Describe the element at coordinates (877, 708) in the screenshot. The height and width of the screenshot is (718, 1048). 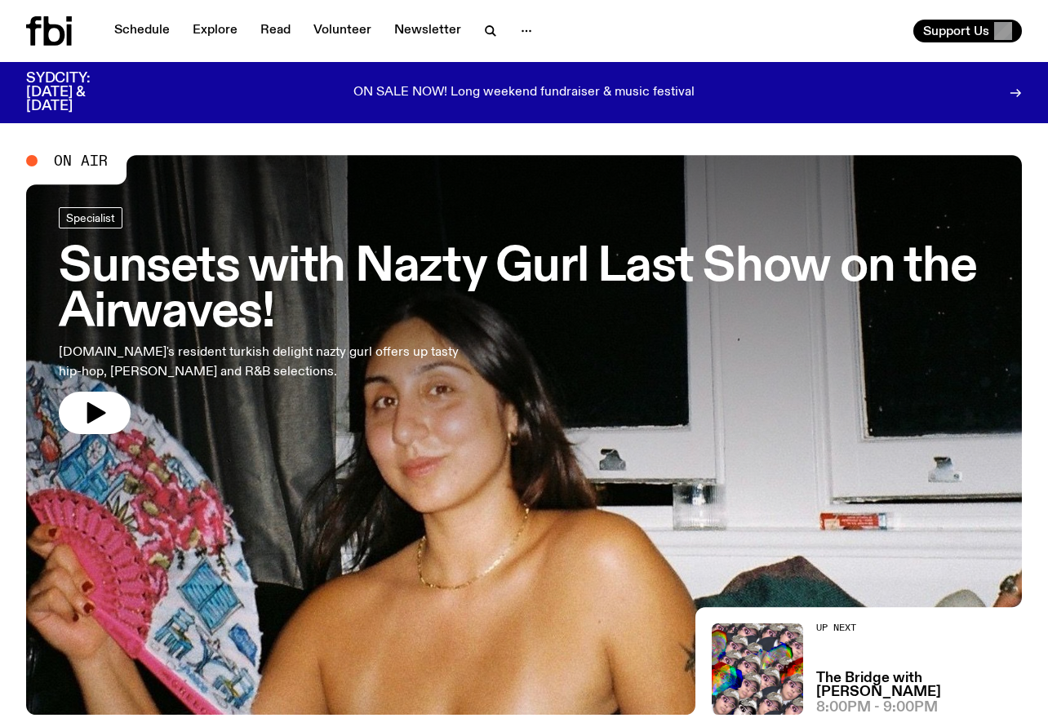
I see `span: 8:00pm - 9:00pm` at that location.